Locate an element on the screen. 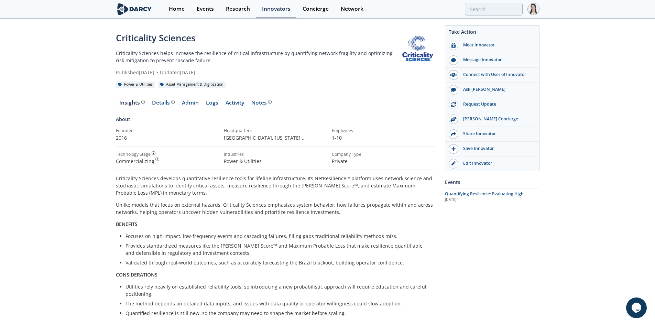 The width and height of the screenshot is (655, 325). div: Meet Innovator is located at coordinates (497, 45).